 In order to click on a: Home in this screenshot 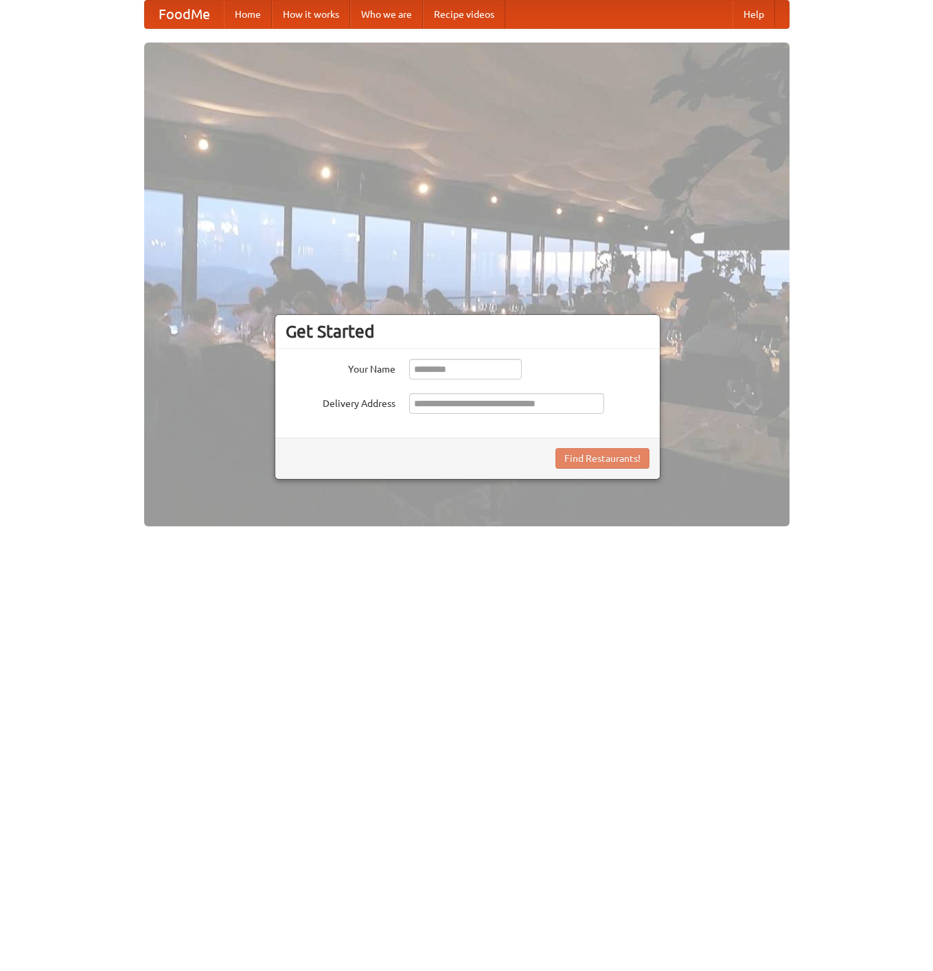, I will do `click(248, 14)`.